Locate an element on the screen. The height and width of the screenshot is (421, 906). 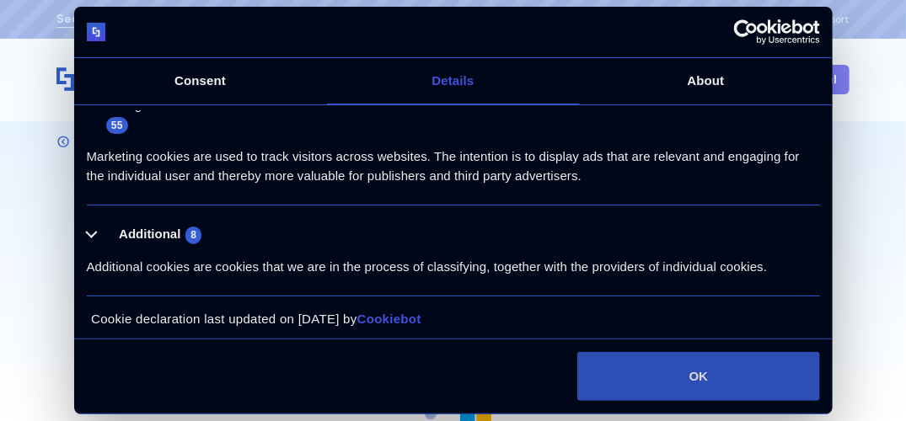
button: Additional (8) is located at coordinates (149, 234).